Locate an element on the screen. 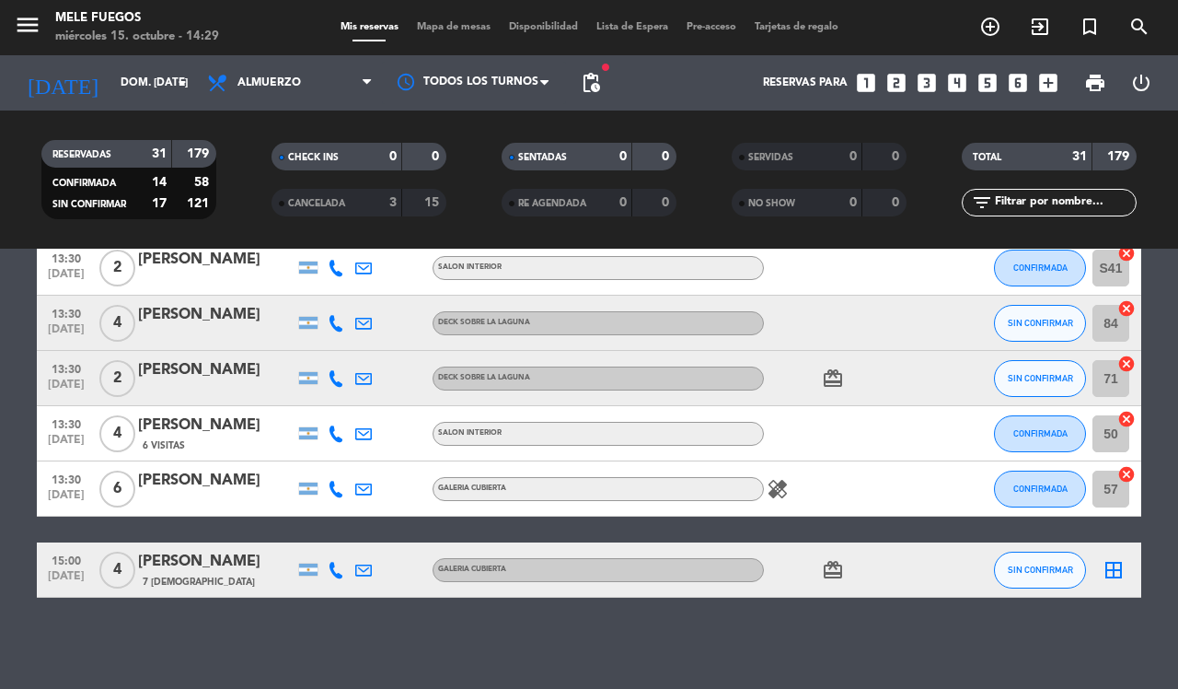 This screenshot has width=1178, height=689. button: SIN CONFIRMAR is located at coordinates (1040, 378).